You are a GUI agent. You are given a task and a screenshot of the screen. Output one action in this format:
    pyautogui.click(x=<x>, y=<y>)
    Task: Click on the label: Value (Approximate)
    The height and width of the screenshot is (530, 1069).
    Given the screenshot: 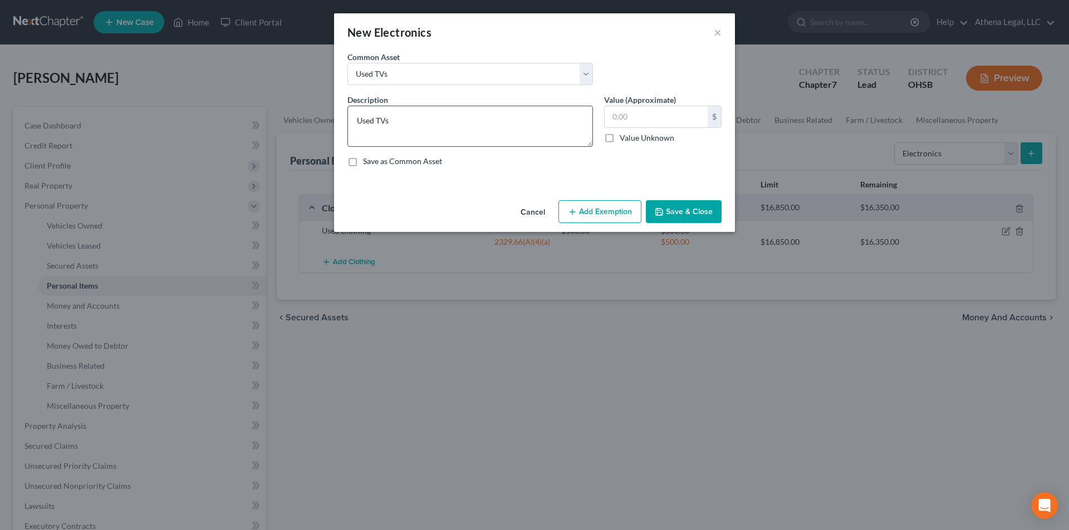 What is the action you would take?
    pyautogui.click(x=639, y=100)
    